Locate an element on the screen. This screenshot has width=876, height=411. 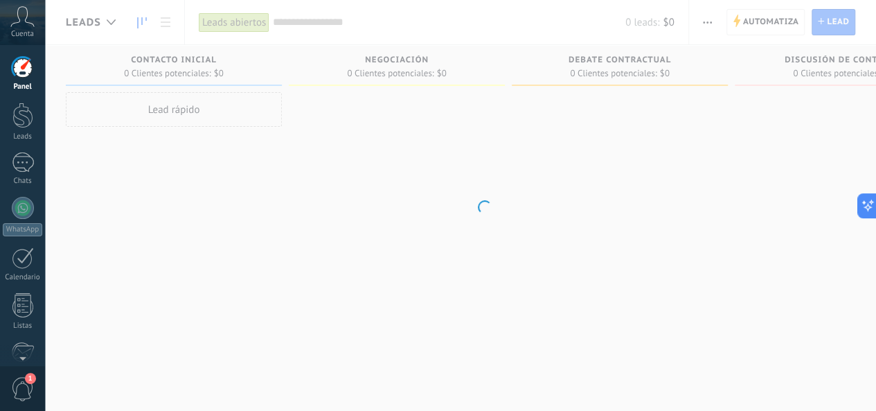
div: Calendario is located at coordinates (23, 277).